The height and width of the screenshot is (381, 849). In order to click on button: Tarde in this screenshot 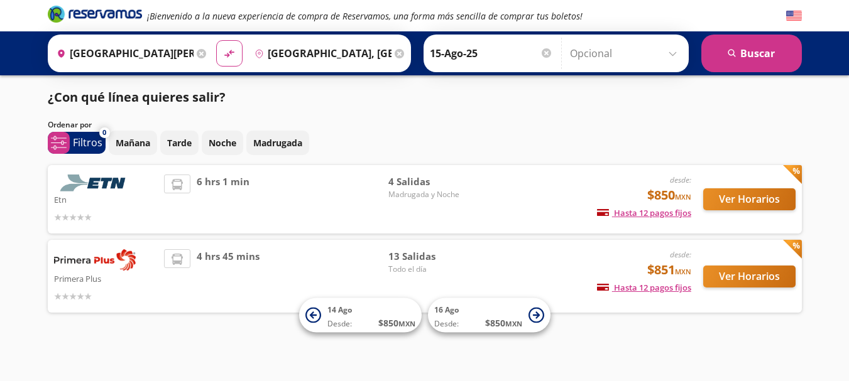, I will do `click(179, 143)`.